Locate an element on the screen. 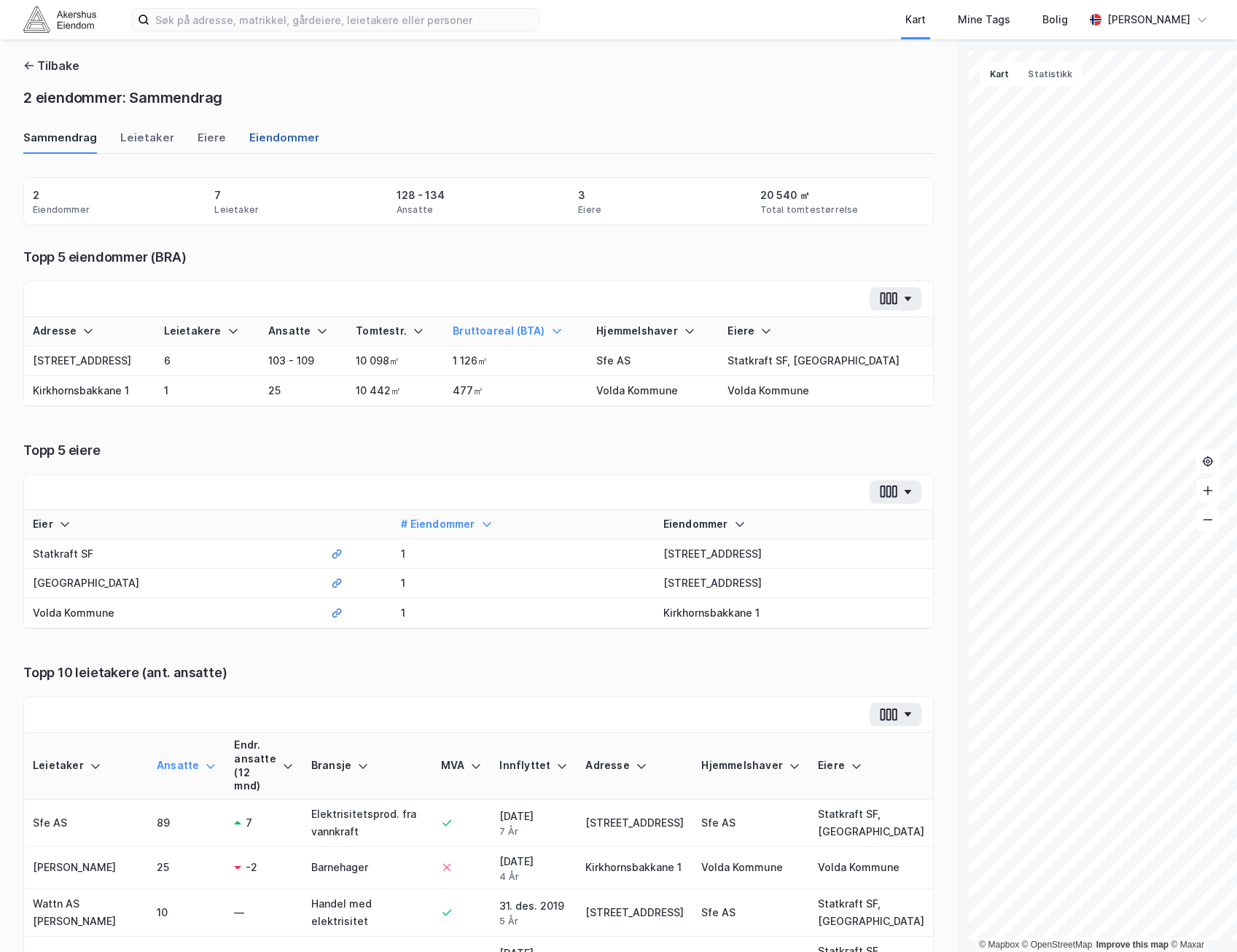 This screenshot has width=1237, height=952. div: Topp 5 eiendommer (BRA) is located at coordinates (478, 258).